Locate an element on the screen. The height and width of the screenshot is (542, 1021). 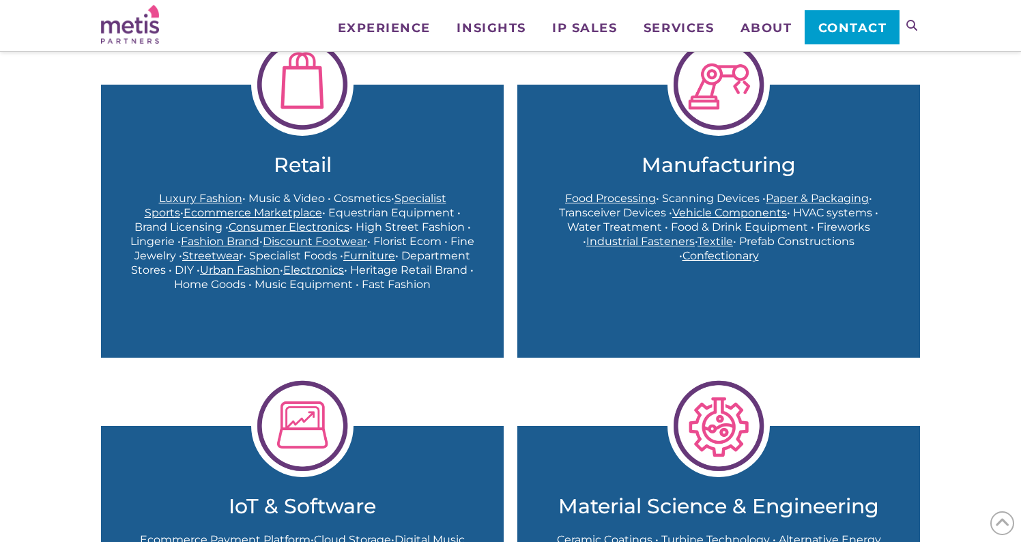
h2: Manufacturing is located at coordinates (719, 165).